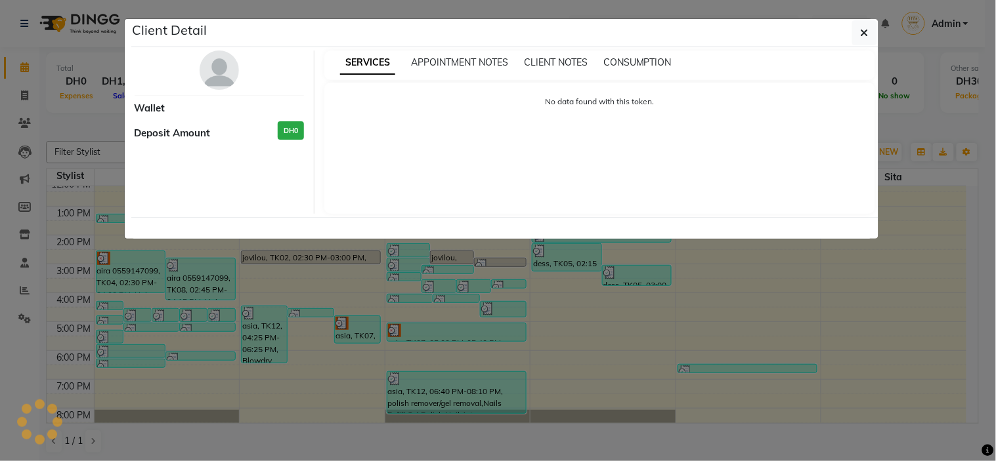 Image resolution: width=996 pixels, height=461 pixels. What do you see at coordinates (555, 62) in the screenshot?
I see `span: CLIENT NOTES` at bounding box center [555, 62].